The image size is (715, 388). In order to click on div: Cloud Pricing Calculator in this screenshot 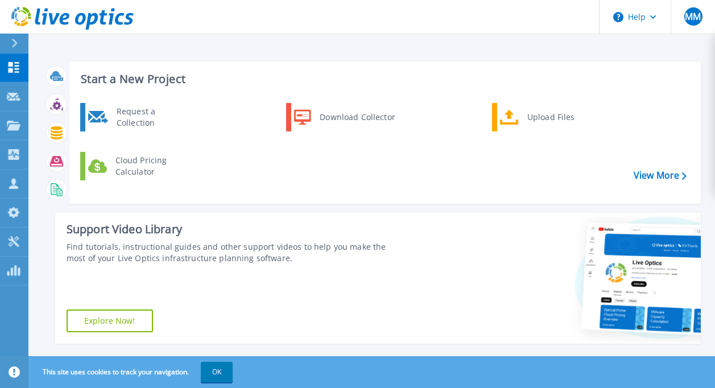, I will do `click(152, 166)`.